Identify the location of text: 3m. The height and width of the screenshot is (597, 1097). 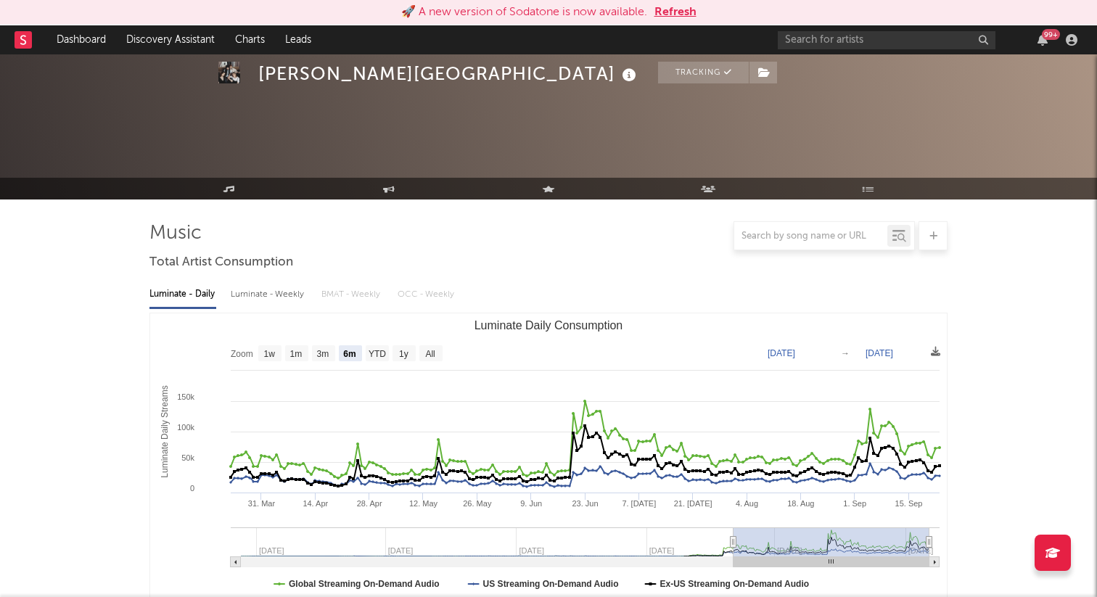
(323, 354).